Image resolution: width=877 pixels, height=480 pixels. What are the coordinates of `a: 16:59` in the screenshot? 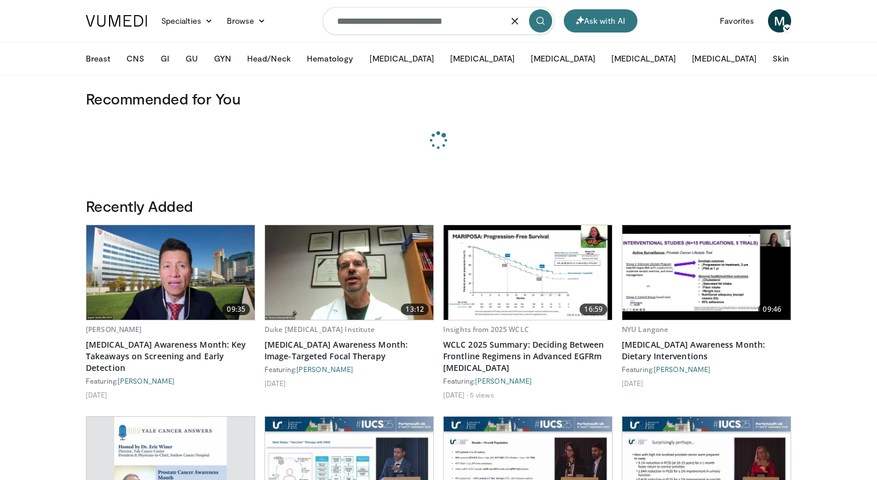 It's located at (528, 272).